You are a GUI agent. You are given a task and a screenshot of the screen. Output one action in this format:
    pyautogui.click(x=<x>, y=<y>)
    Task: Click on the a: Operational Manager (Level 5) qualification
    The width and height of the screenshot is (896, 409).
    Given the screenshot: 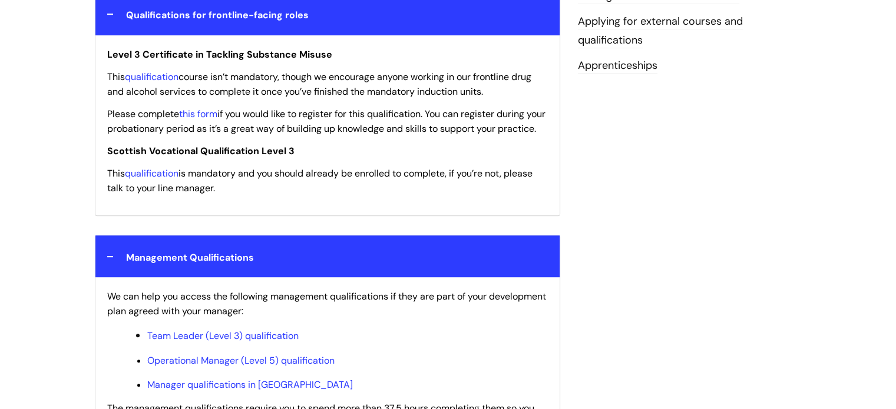 What is the action you would take?
    pyautogui.click(x=241, y=360)
    